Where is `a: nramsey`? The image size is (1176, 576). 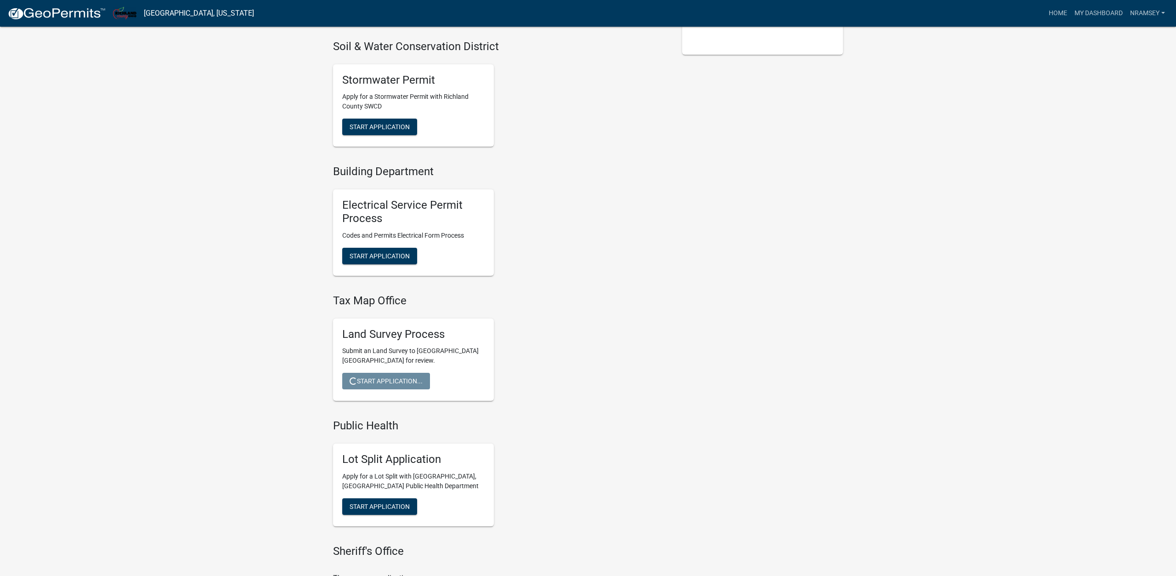
a: nramsey is located at coordinates (1147, 13).